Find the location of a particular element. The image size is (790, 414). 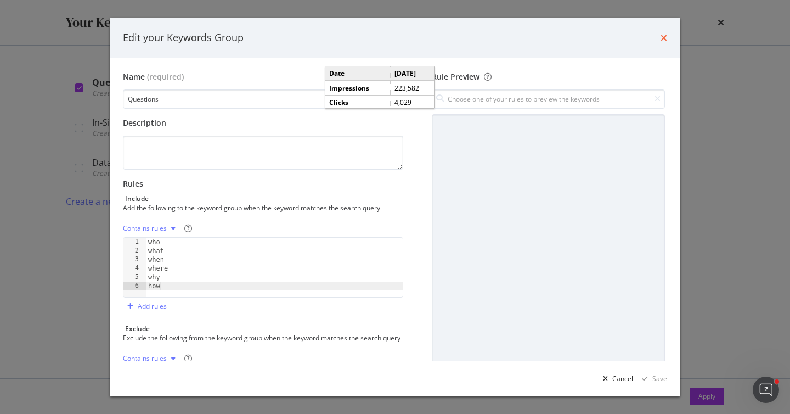

div: Include is located at coordinates (137, 198).